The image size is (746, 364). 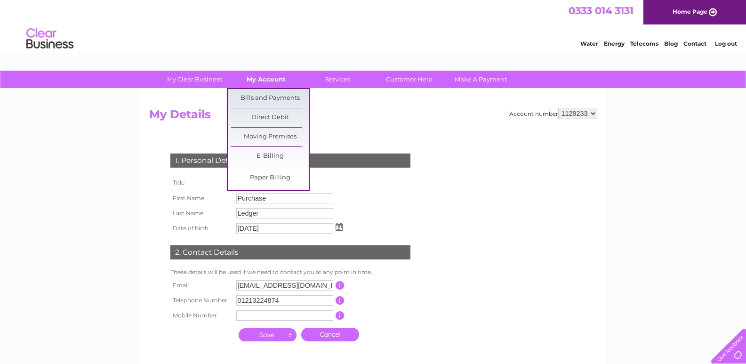 I want to click on div: 2. Contact Details, so click(x=290, y=252).